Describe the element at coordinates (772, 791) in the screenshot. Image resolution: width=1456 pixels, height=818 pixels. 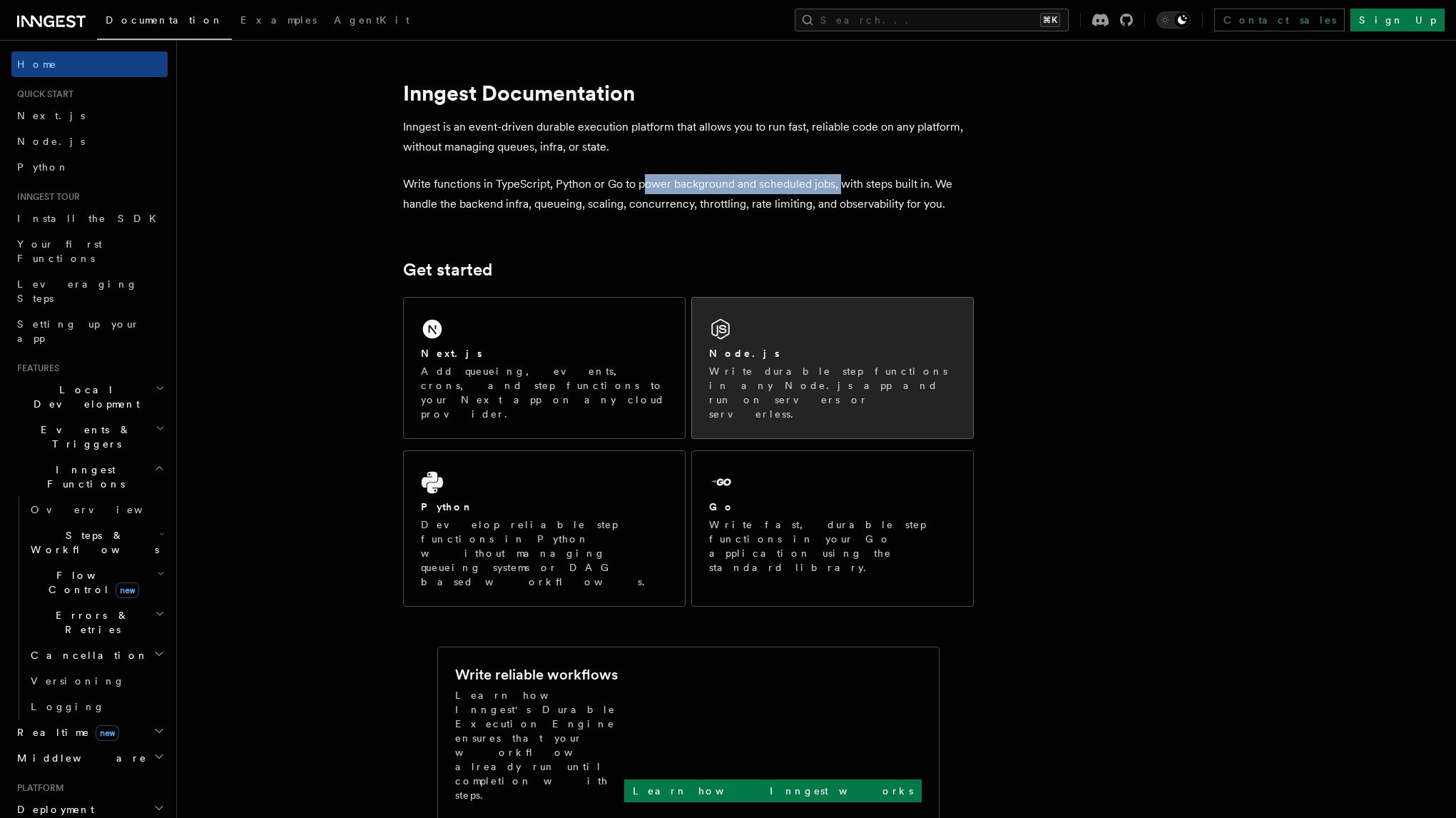
I see `p: Learn how Inngest works` at that location.